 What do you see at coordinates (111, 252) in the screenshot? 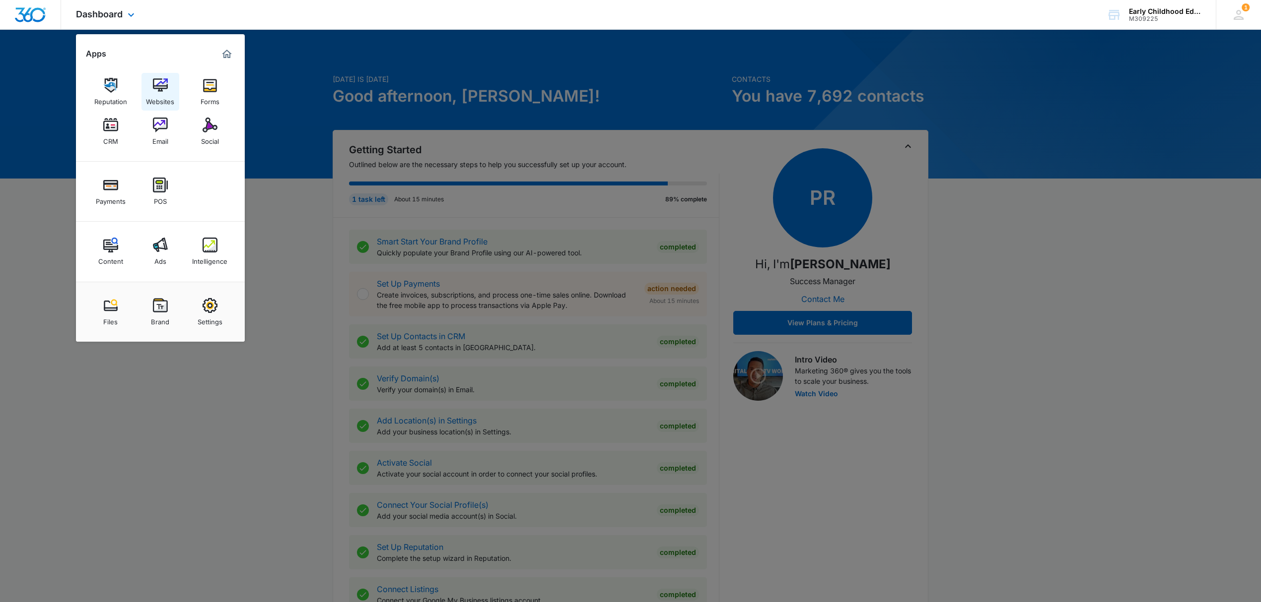
I see `a: Content` at bounding box center [111, 252].